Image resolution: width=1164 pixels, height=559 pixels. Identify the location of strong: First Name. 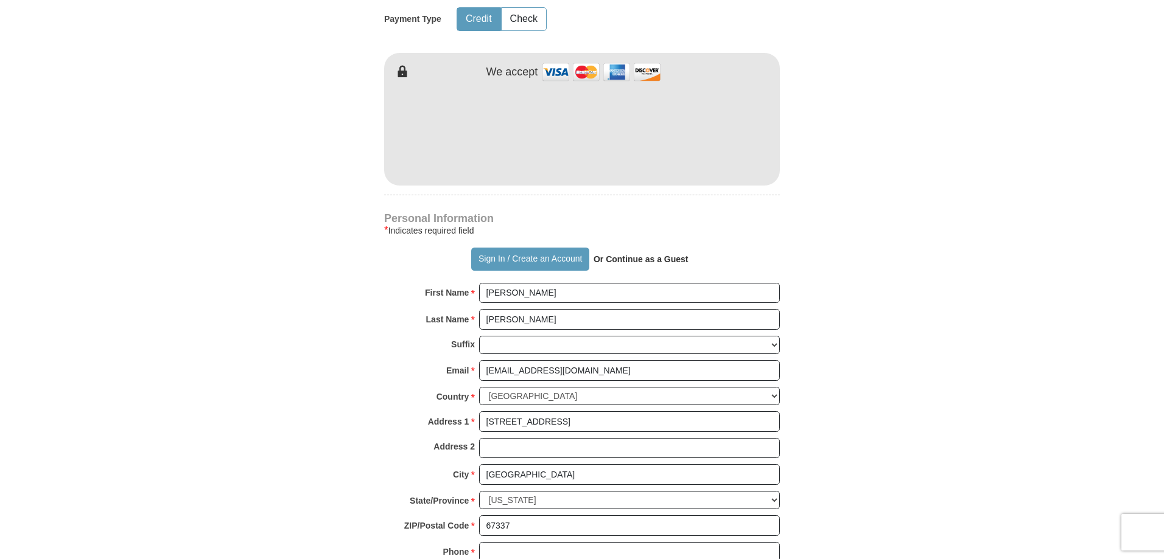
(447, 293).